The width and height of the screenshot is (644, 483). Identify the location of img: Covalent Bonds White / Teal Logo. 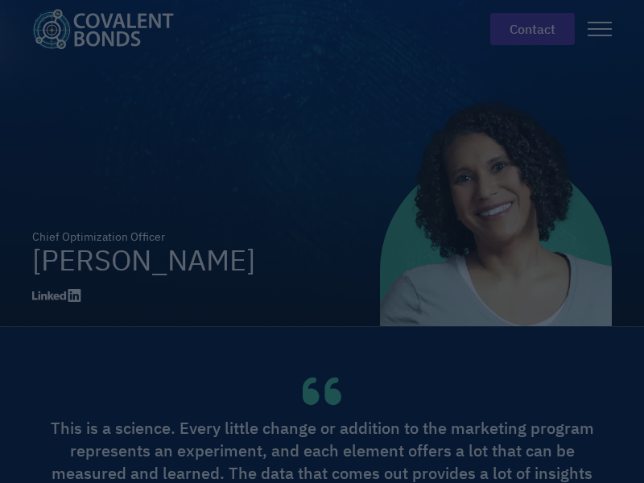
(103, 29).